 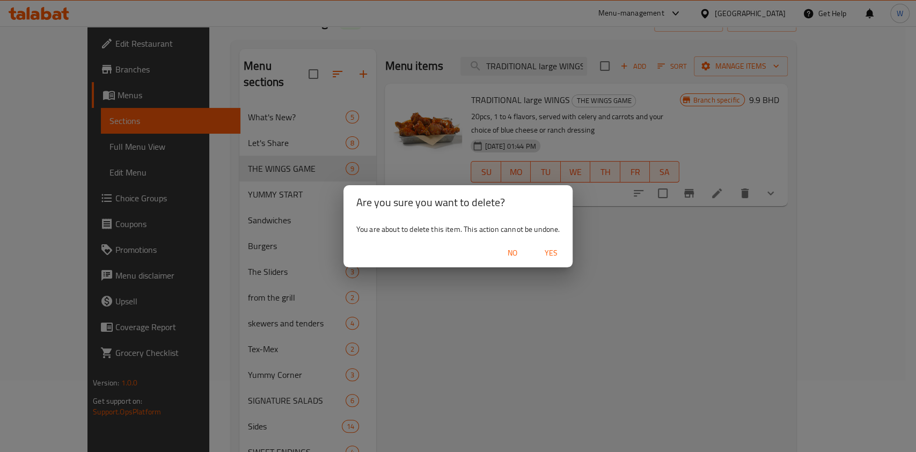 What do you see at coordinates (458, 229) in the screenshot?
I see `div: You are about to delete this item. This action cannot be undone.` at bounding box center [458, 229].